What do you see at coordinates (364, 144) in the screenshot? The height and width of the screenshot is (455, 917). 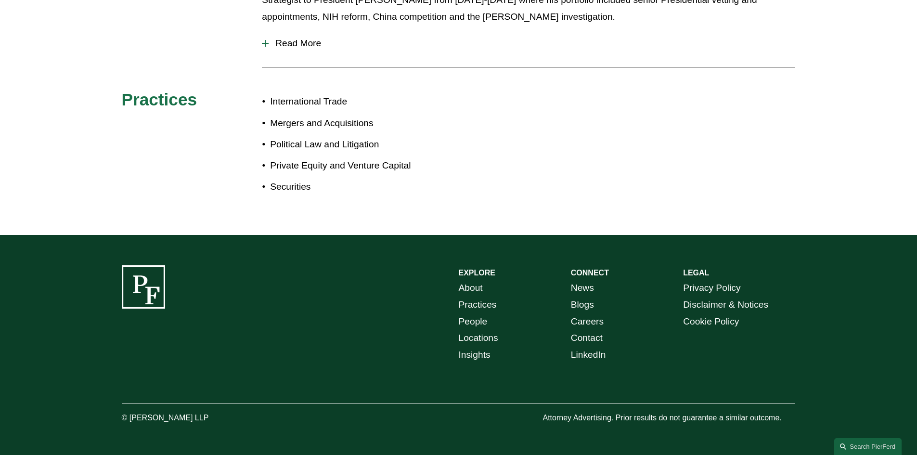 I see `p: Political Law and Litigation` at bounding box center [364, 144].